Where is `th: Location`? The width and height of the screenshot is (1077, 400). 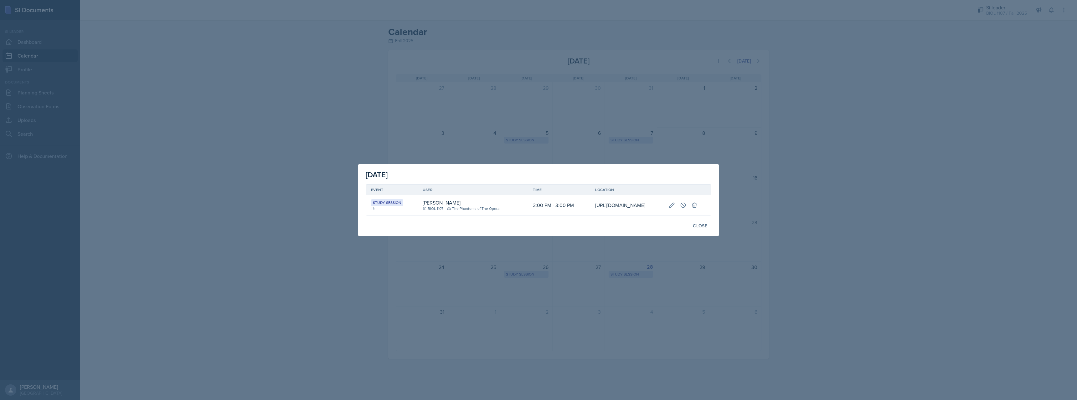
th: Location is located at coordinates (627, 190).